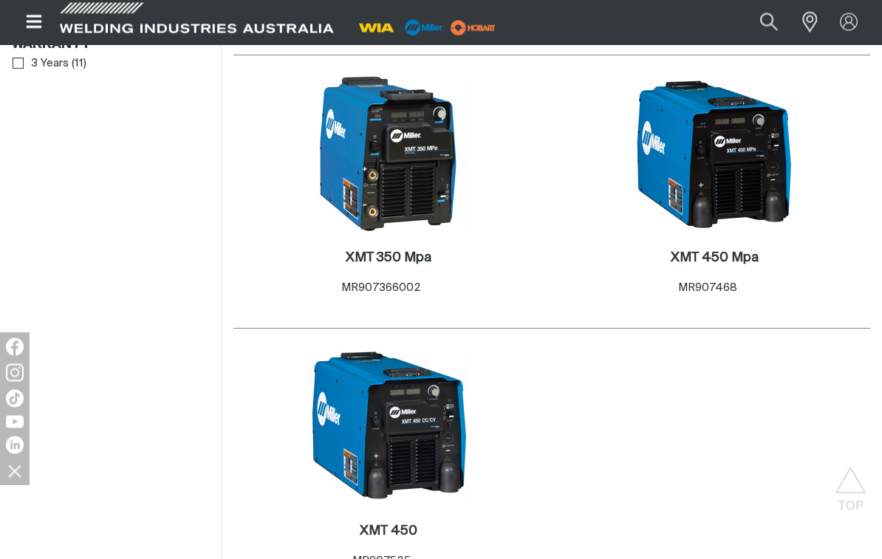 This screenshot has width=882, height=559. I want to click on button: Scroll to top, so click(850, 483).